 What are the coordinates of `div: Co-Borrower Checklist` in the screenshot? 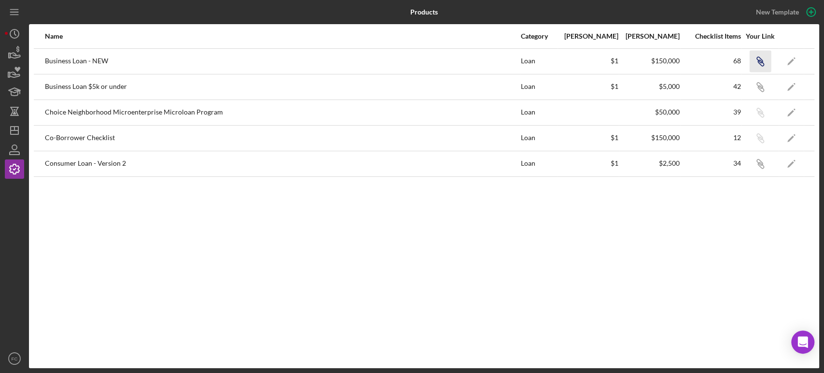 It's located at (283, 138).